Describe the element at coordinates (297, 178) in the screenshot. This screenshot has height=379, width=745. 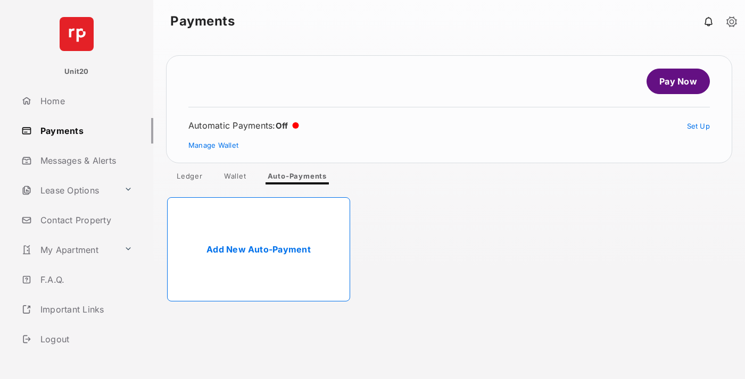
I see `a: Auto-Payments` at that location.